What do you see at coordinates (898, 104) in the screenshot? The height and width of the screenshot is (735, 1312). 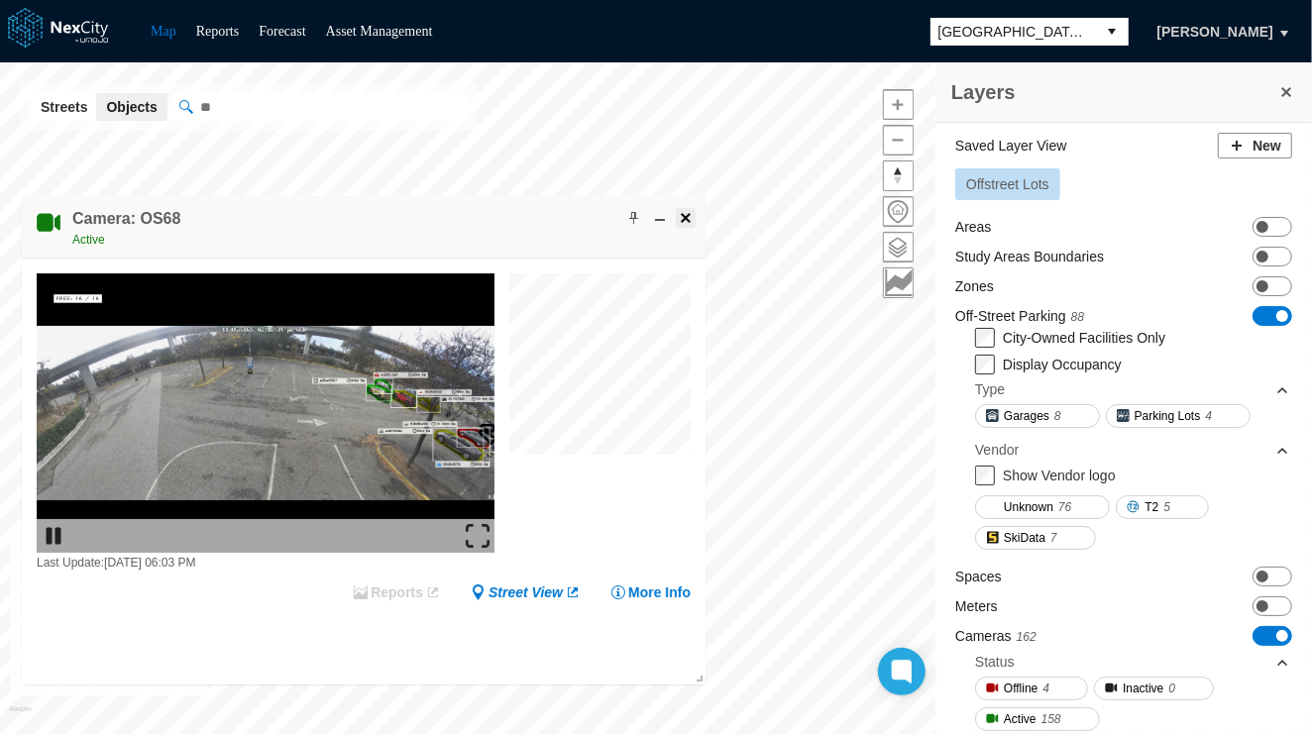 I see `span: Zoom in` at bounding box center [898, 104].